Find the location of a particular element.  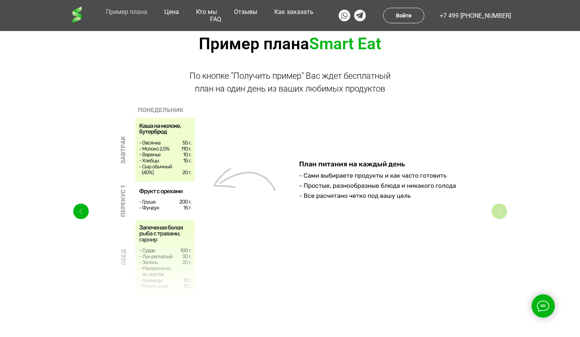

a: Кто мы is located at coordinates (206, 12).